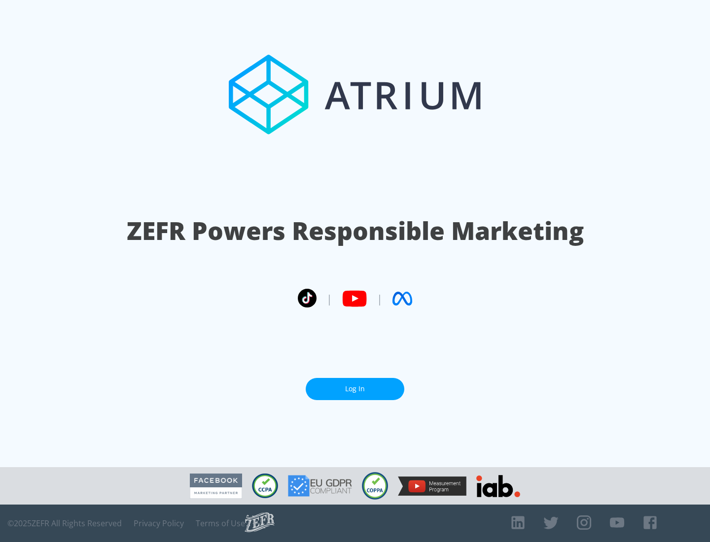  What do you see at coordinates (159, 523) in the screenshot?
I see `a: Privacy Policy` at bounding box center [159, 523].